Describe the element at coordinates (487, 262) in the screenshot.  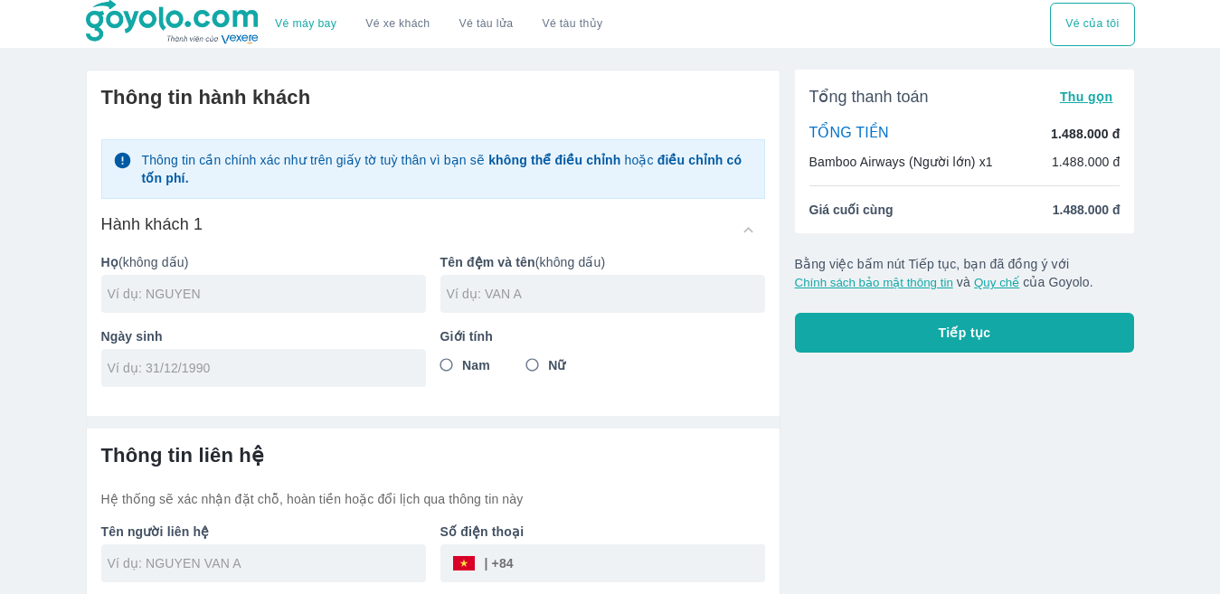
I see `b: Tên đệm và tên` at that location.